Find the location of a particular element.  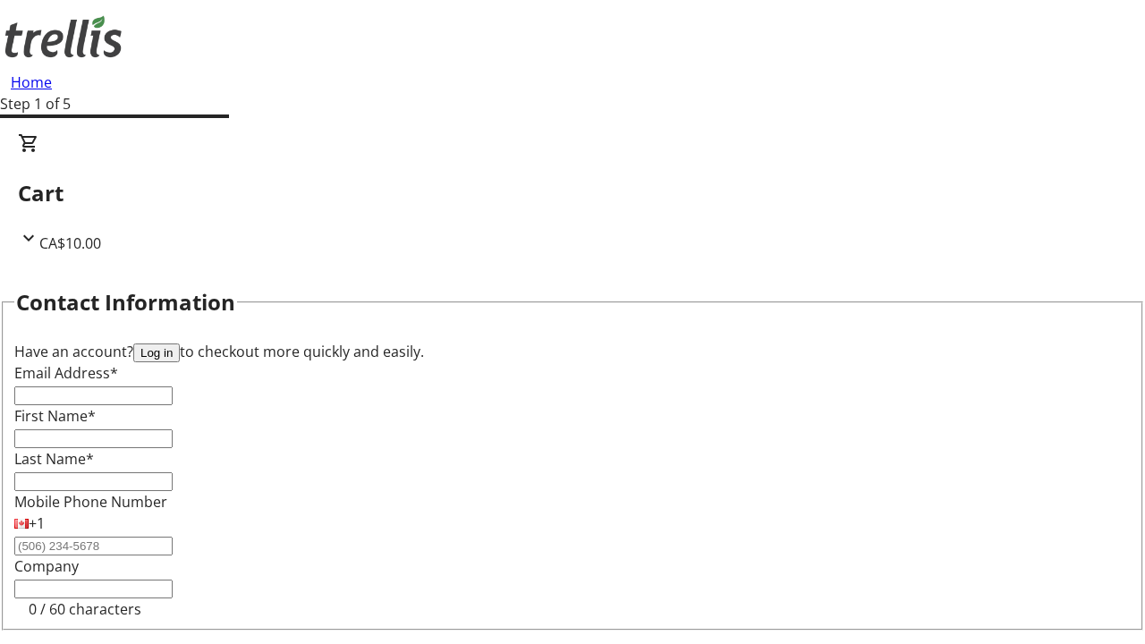

div: CartCA$10.00 is located at coordinates (572, 193).